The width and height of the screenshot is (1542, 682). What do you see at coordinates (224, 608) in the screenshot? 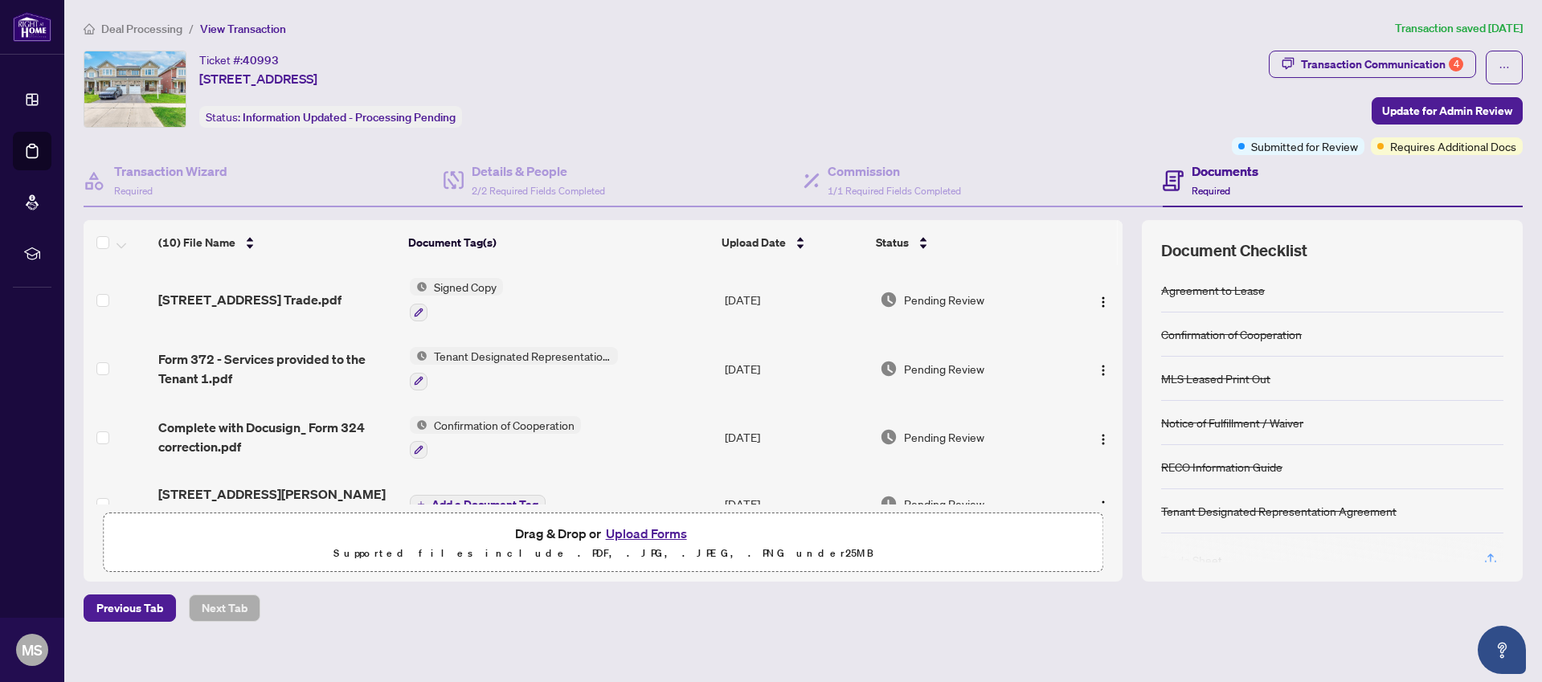
I see `button: Next Tab` at bounding box center [224, 608].